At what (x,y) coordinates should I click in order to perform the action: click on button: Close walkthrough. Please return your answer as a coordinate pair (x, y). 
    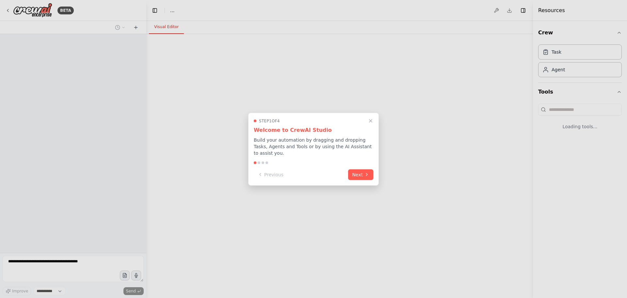
    Looking at the image, I should click on (371, 121).